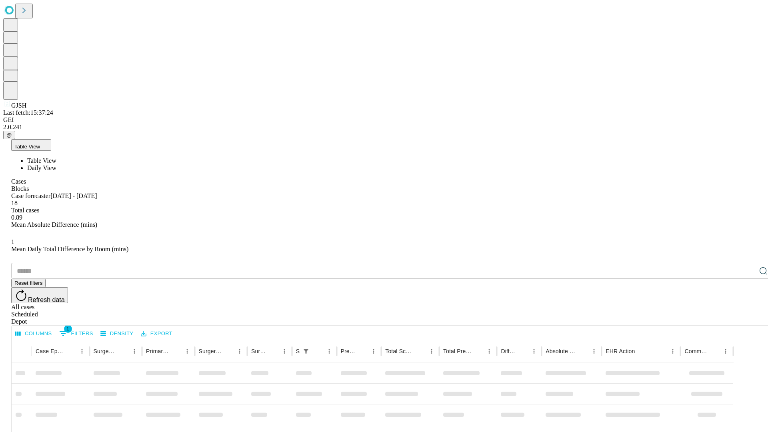 Image resolution: width=768 pixels, height=432 pixels. What do you see at coordinates (28, 112) in the screenshot?
I see `span: Last fetch: 15:37:24` at bounding box center [28, 112].